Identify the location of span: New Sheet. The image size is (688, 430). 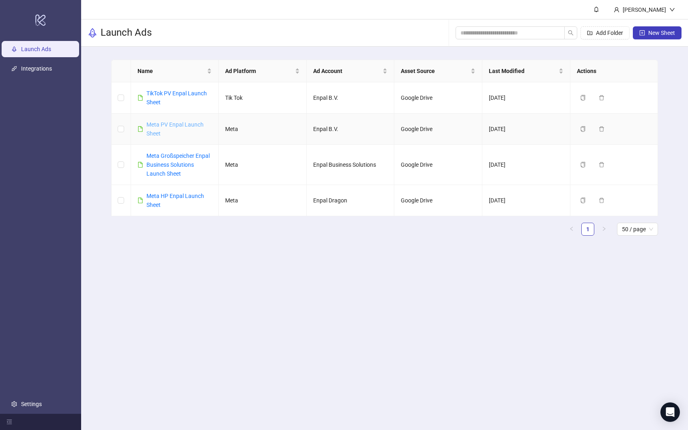
(662, 33).